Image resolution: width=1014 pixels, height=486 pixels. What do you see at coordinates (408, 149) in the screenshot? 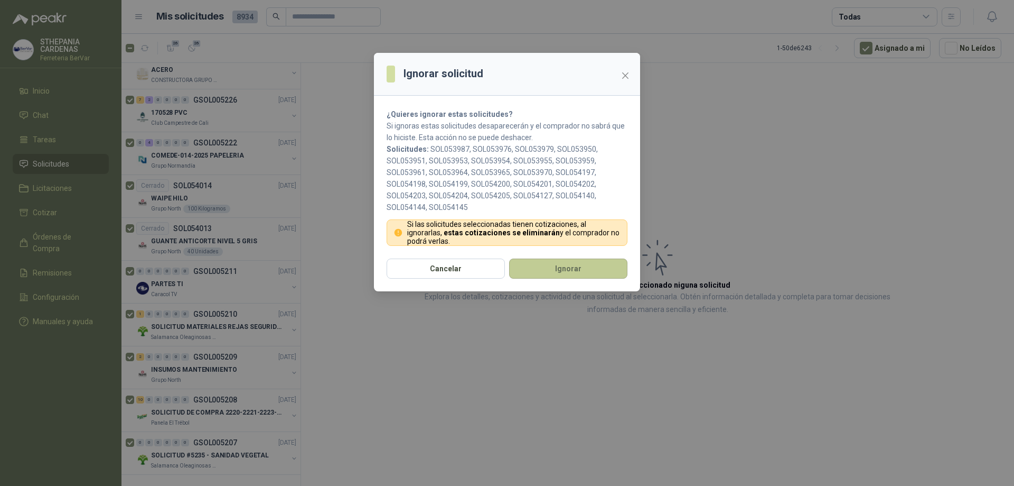
I see `b: Solicitudes:` at bounding box center [408, 149].